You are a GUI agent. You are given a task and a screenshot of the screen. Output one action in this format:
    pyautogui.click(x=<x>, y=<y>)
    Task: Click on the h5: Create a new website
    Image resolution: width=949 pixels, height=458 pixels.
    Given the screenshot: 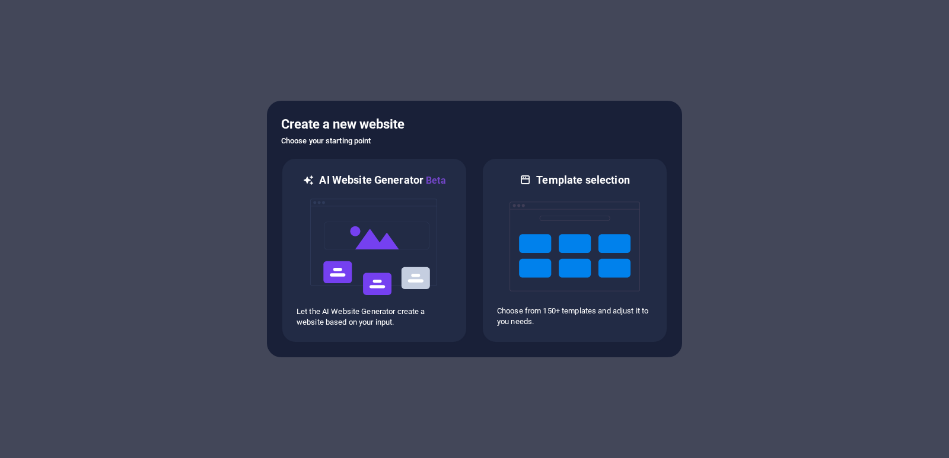 What is the action you would take?
    pyautogui.click(x=474, y=125)
    